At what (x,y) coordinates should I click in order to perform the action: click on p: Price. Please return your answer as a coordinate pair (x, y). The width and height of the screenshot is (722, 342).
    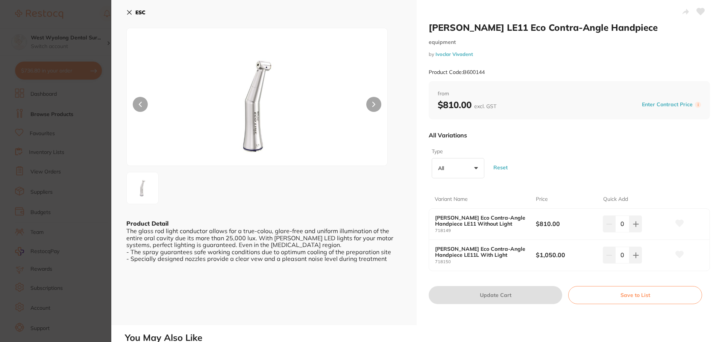
    Looking at the image, I should click on (542, 200).